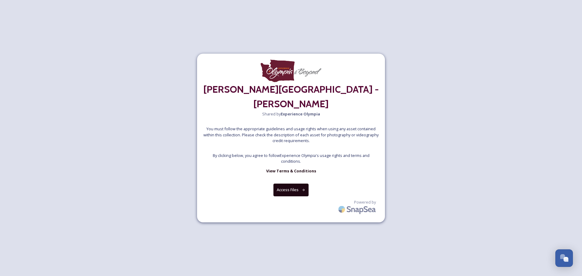 The image size is (582, 276). Describe the element at coordinates (291, 158) in the screenshot. I see `span: By clicking below, you agree to follow Experience Olympia 's usage rights and terms and conditions.` at that location.